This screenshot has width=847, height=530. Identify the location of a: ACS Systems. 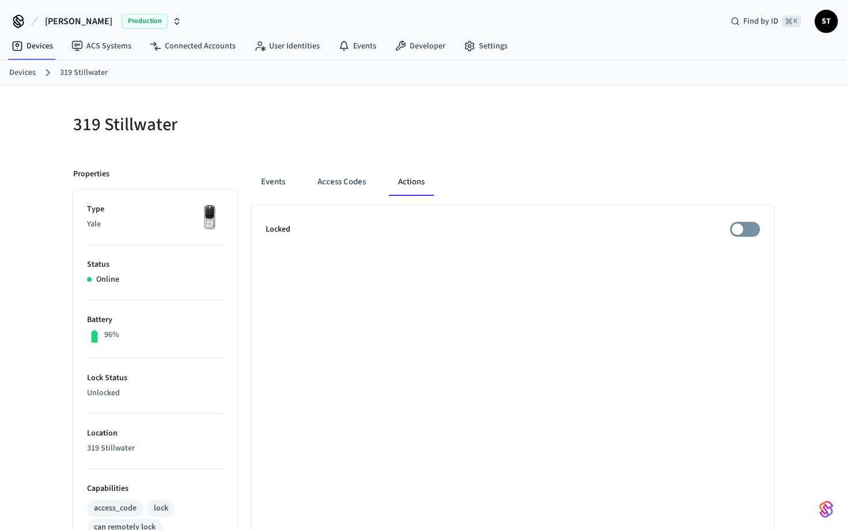
(101, 46).